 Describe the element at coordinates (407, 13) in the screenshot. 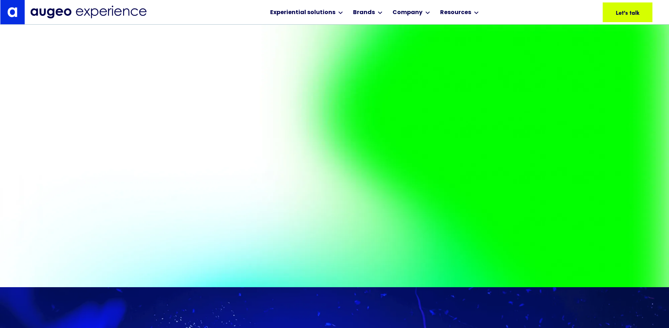

I see `div: Company` at that location.